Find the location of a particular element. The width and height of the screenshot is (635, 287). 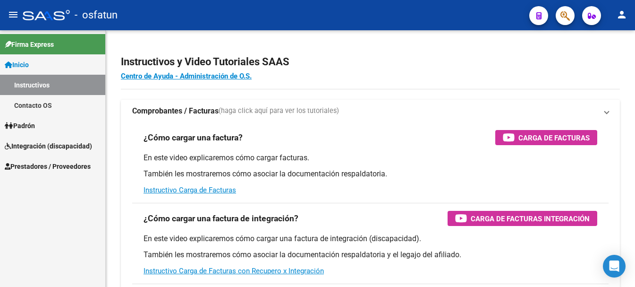

button: Carga de Facturas Integración is located at coordinates (522, 218).